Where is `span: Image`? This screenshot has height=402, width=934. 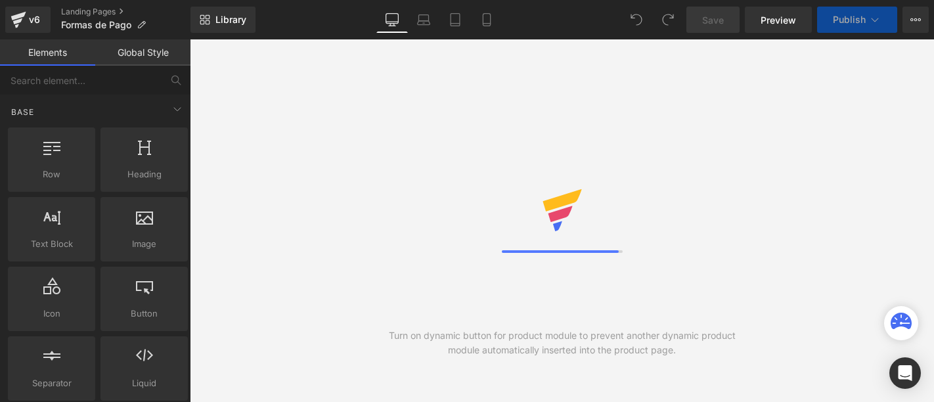
span: Image is located at coordinates (144, 244).